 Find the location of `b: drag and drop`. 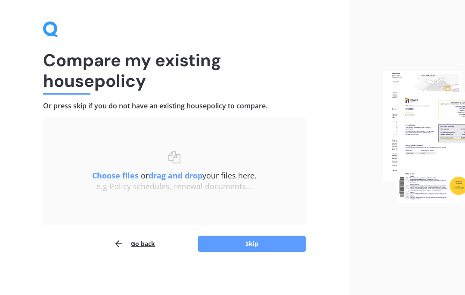

b: drag and drop is located at coordinates (175, 175).